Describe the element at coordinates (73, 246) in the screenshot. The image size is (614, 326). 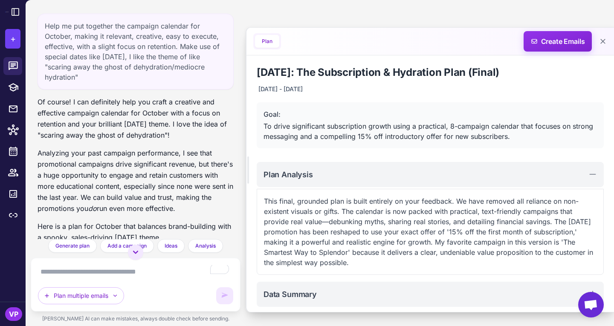
I see `button: Generate plan` at that location.